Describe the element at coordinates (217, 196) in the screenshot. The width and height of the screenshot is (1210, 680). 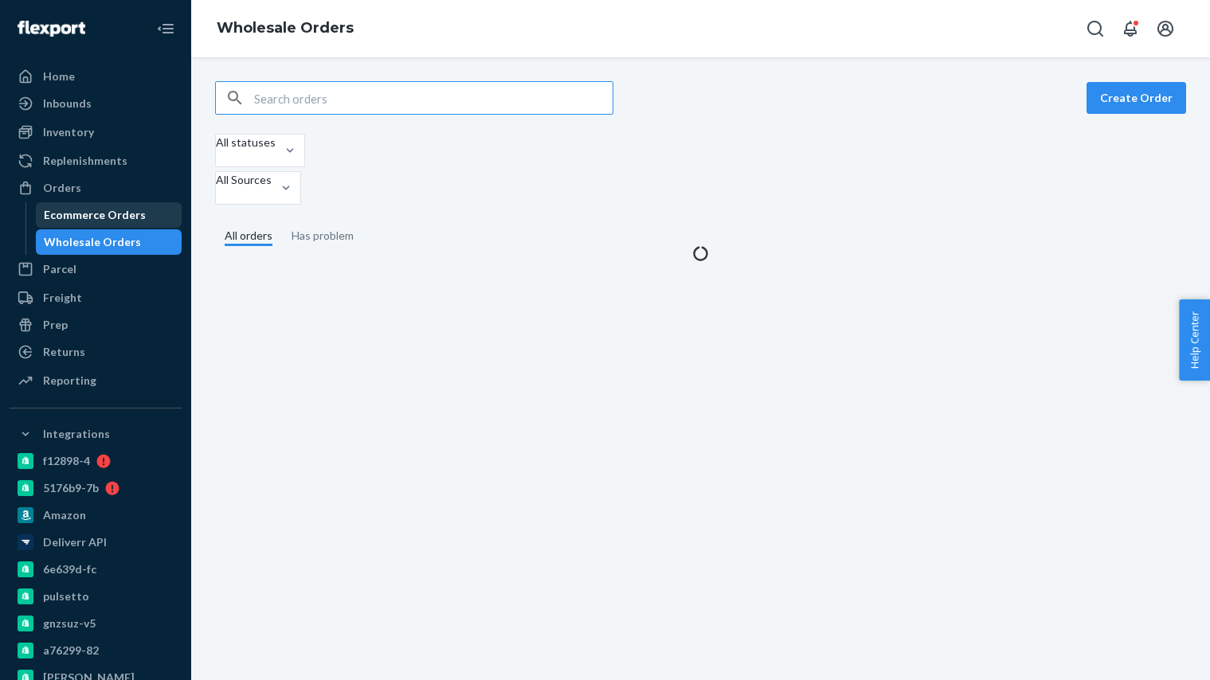
I see `input: All Sources` at that location.